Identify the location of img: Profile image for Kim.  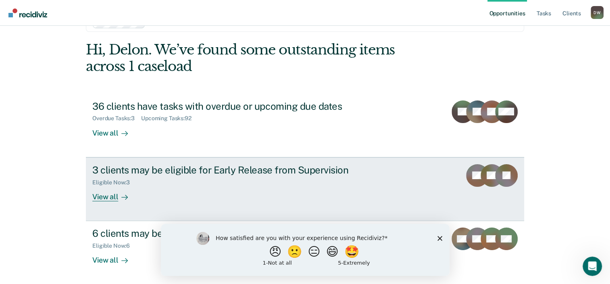
(42, 15).